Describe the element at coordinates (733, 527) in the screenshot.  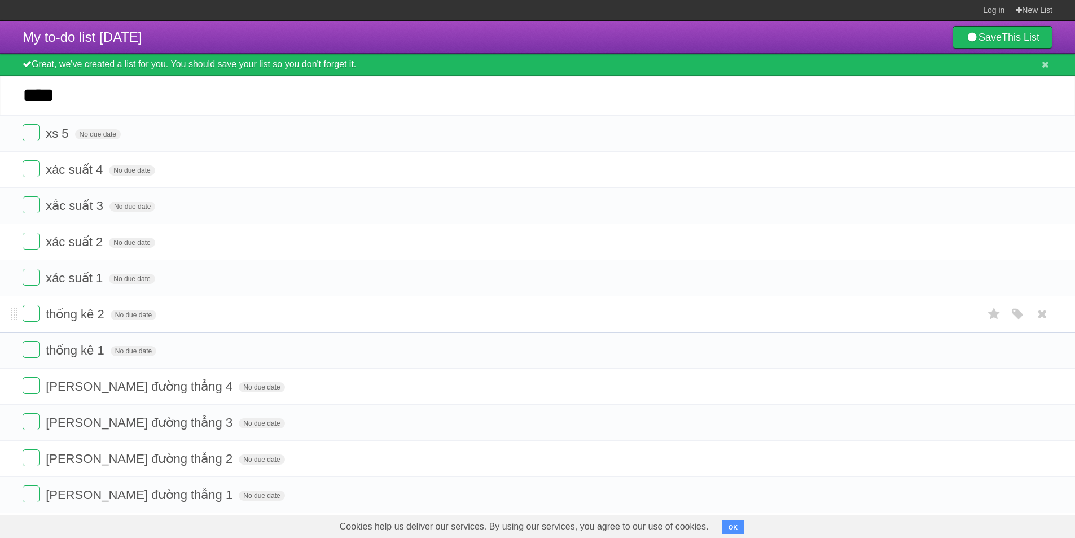
I see `button: OK` at that location.